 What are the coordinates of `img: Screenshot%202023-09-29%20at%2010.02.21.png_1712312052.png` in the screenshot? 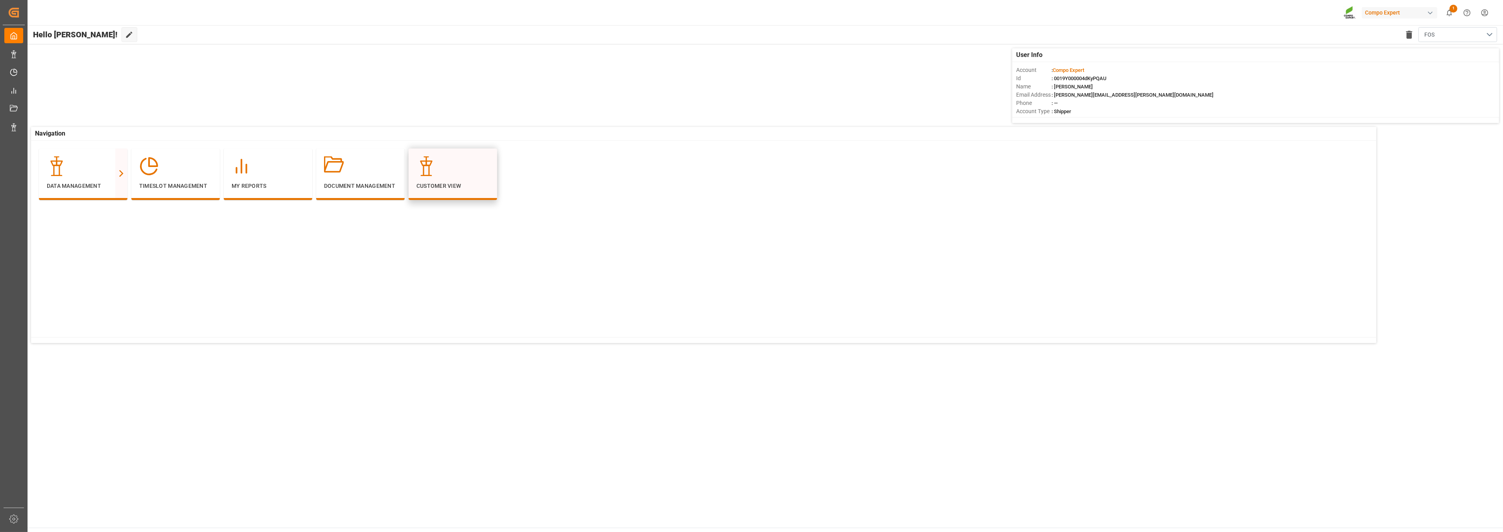 It's located at (1350, 13).